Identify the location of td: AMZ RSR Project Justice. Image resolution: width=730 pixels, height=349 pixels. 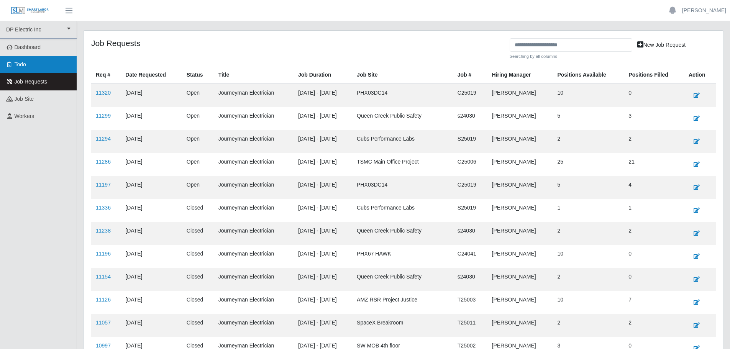
(402, 302).